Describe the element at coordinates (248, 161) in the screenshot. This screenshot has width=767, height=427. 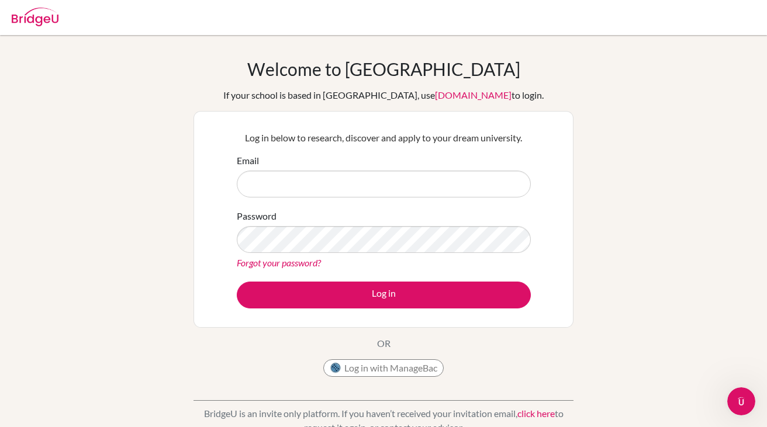
I see `label: Email` at that location.